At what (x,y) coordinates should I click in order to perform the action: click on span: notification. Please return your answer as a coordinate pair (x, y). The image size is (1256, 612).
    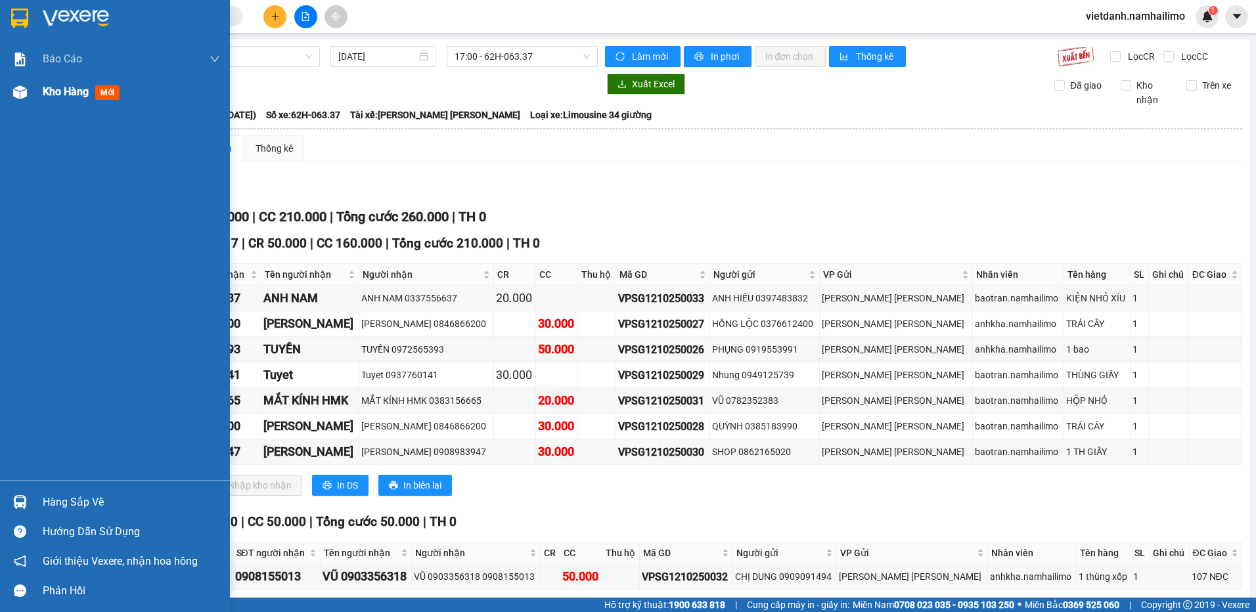
    Looking at the image, I should click on (20, 561).